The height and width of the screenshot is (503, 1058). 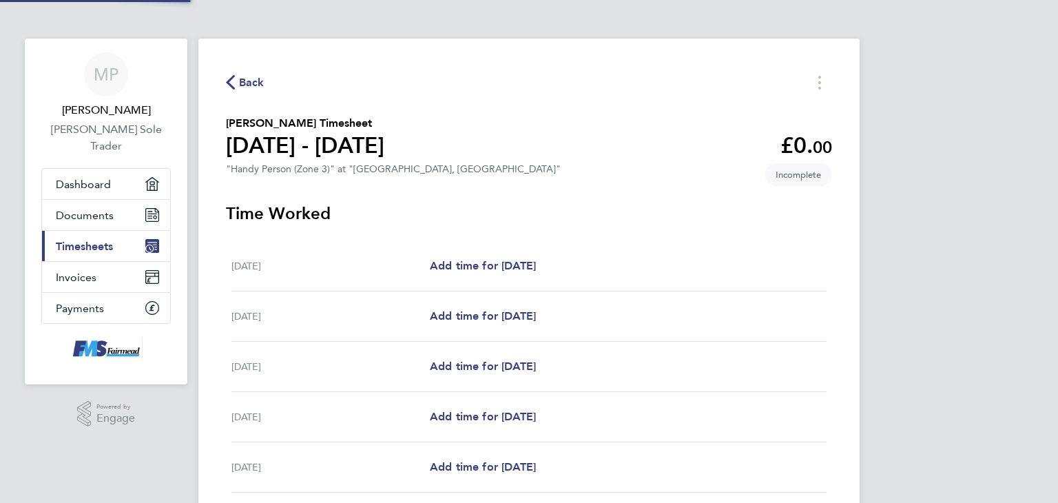 What do you see at coordinates (820, 82) in the screenshot?
I see `button: Timesheets Menu` at bounding box center [820, 82].